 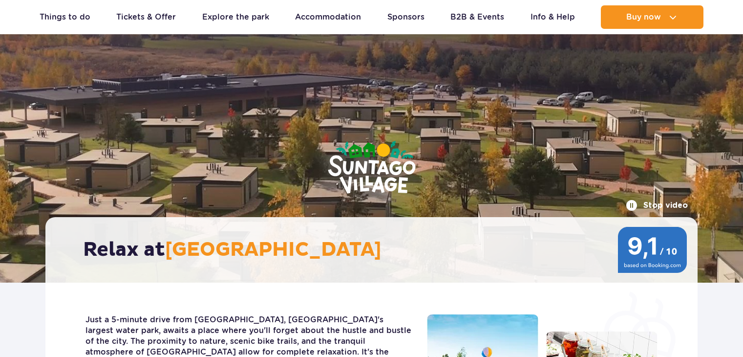 I want to click on img: Suntago Village, so click(x=372, y=168).